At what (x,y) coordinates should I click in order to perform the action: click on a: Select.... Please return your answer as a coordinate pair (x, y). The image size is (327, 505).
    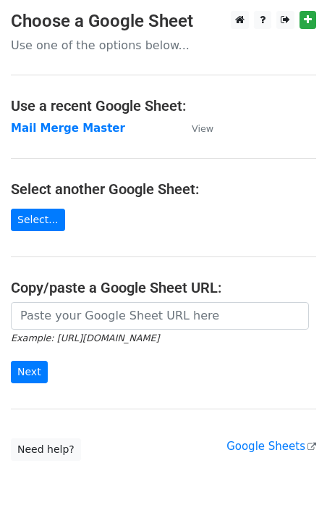
    Looking at the image, I should click on (38, 219).